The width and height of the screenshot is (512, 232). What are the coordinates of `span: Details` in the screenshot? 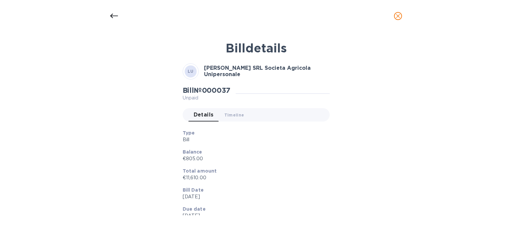 It's located at (204, 115).